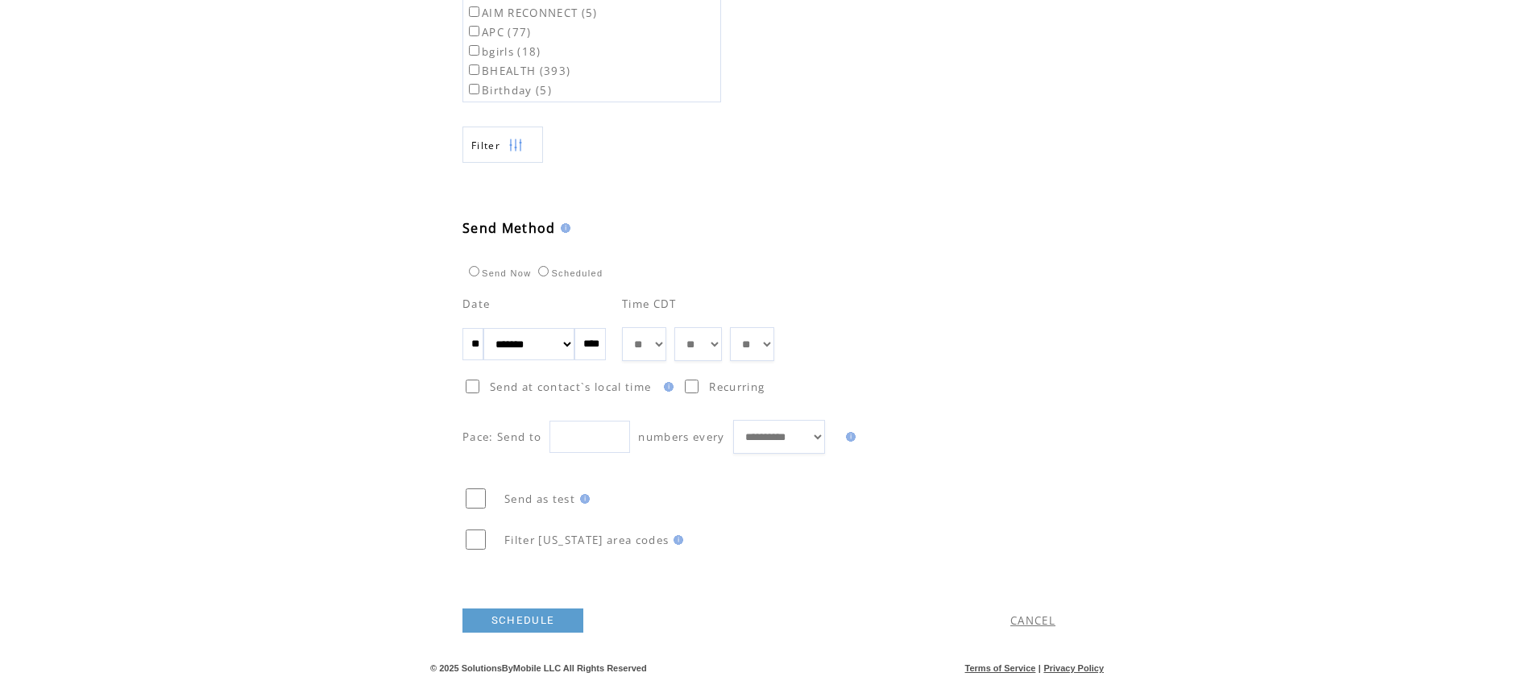 This screenshot has height=681, width=1534. I want to click on a: Terms of Service, so click(1001, 668).